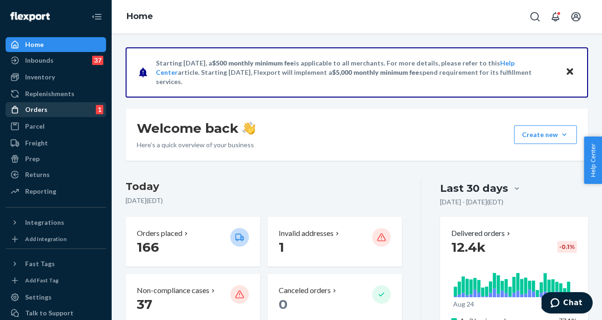 Image resolution: width=602 pixels, height=320 pixels. Describe the element at coordinates (305, 291) in the screenshot. I see `p: Canceled orders` at that location.